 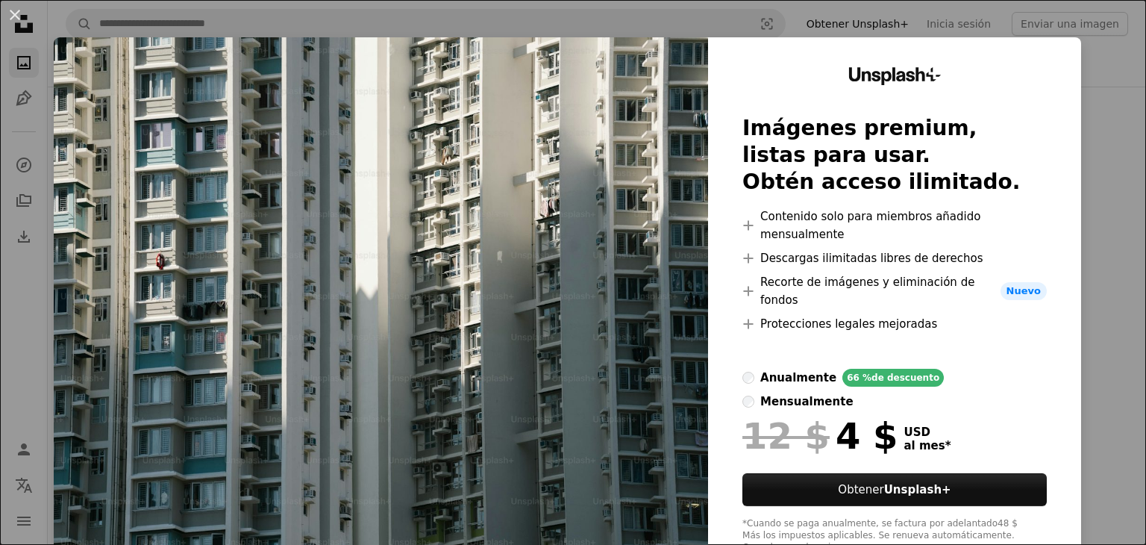 I want to click on li: Descargas ilimitadas libres de derechos, so click(x=895, y=258).